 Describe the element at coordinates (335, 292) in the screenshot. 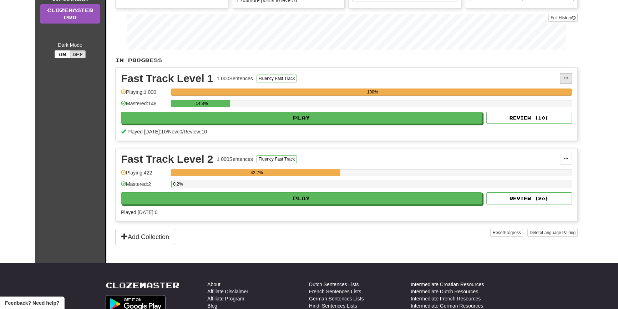

I see `a: French Sentences Lists` at that location.